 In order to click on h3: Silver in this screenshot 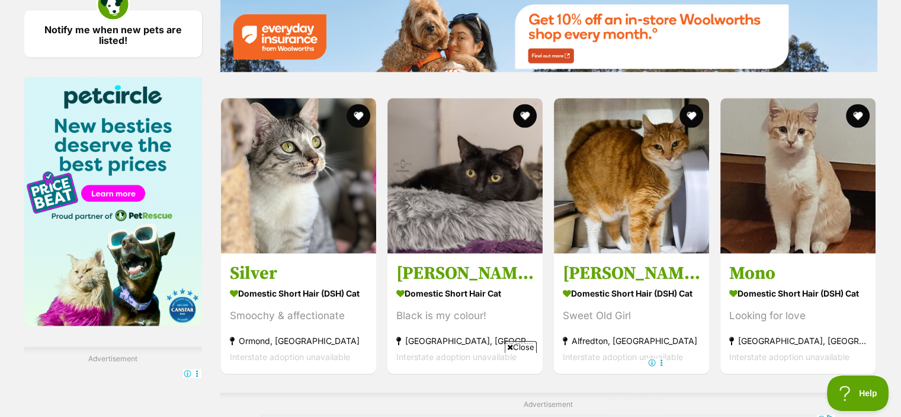, I will do `click(299, 273)`.